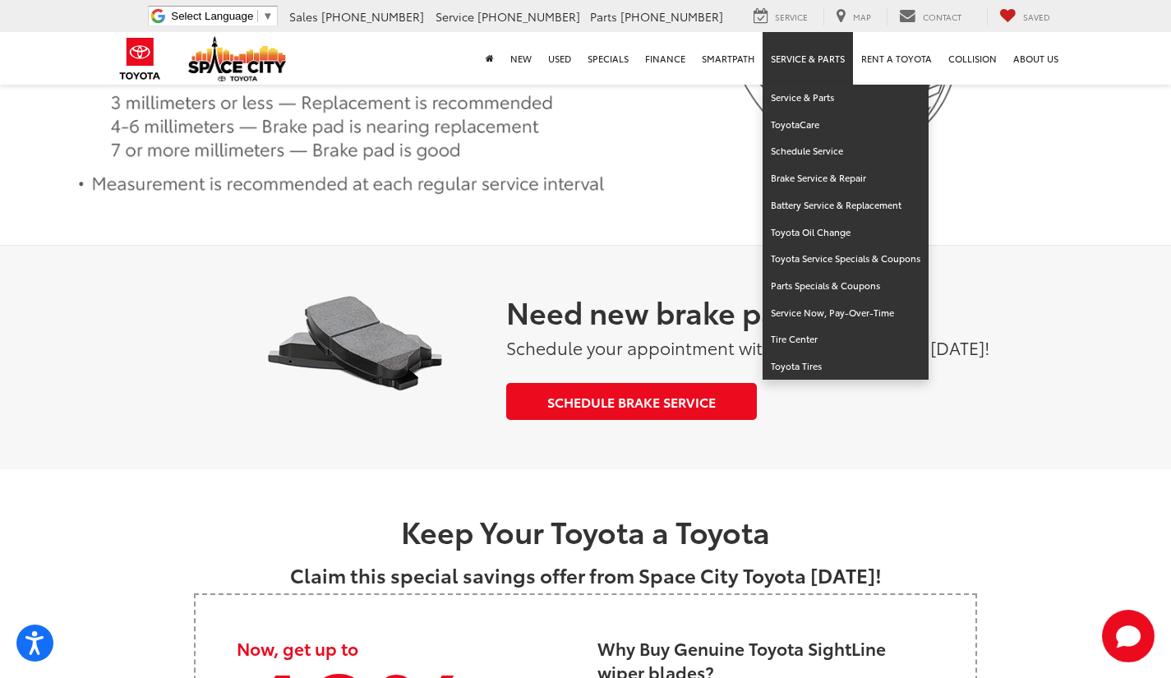 The width and height of the screenshot is (1171, 678). Describe the element at coordinates (490, 58) in the screenshot. I see `a: Home` at that location.